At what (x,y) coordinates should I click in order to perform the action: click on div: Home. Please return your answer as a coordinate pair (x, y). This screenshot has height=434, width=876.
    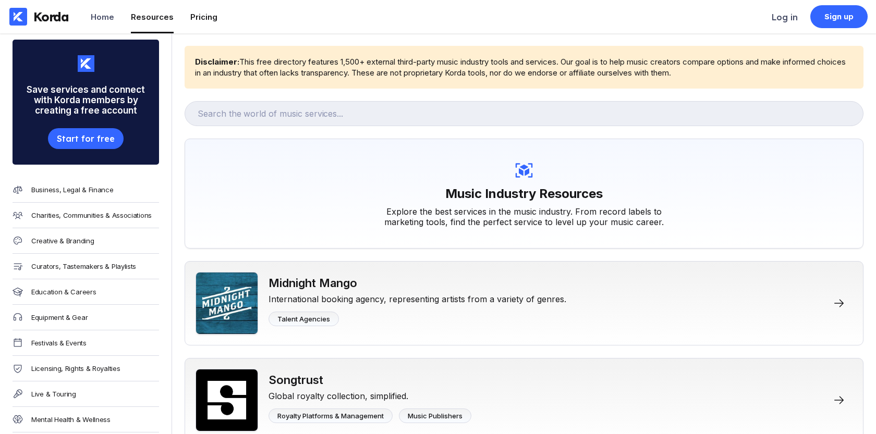
    Looking at the image, I should click on (102, 17).